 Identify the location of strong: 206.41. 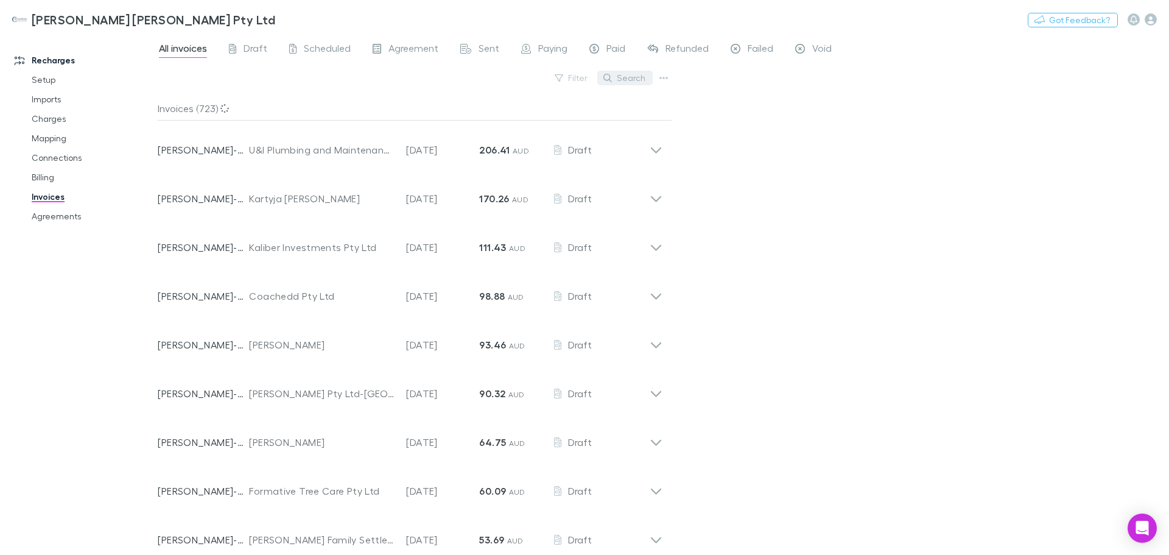
(495, 150).